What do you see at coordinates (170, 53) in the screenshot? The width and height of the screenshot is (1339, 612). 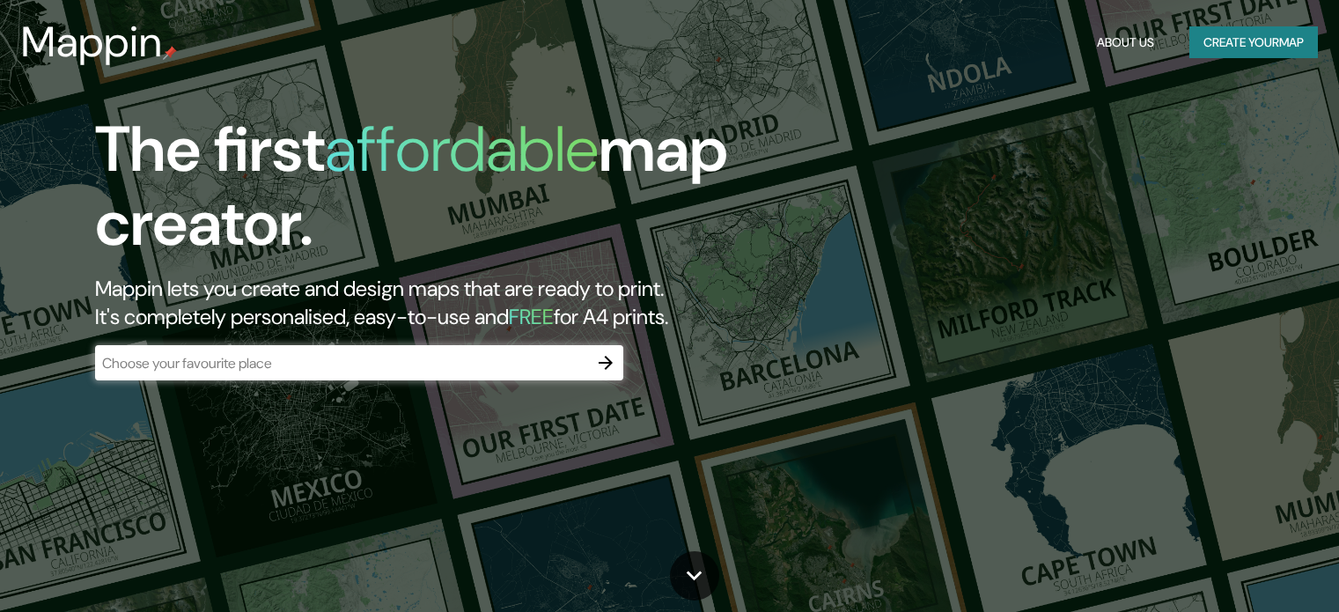 I see `img: mappin-pin` at bounding box center [170, 53].